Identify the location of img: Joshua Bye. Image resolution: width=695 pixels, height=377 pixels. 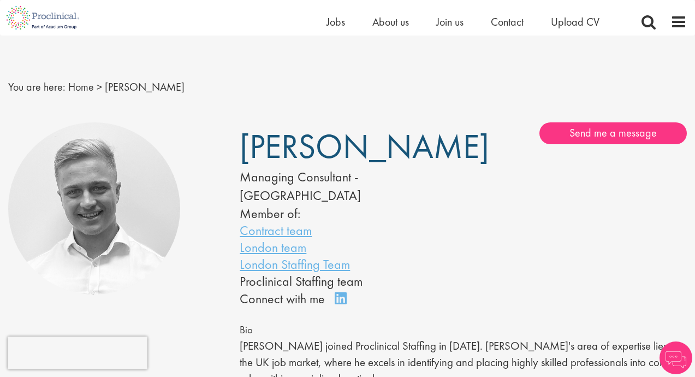
(94, 208).